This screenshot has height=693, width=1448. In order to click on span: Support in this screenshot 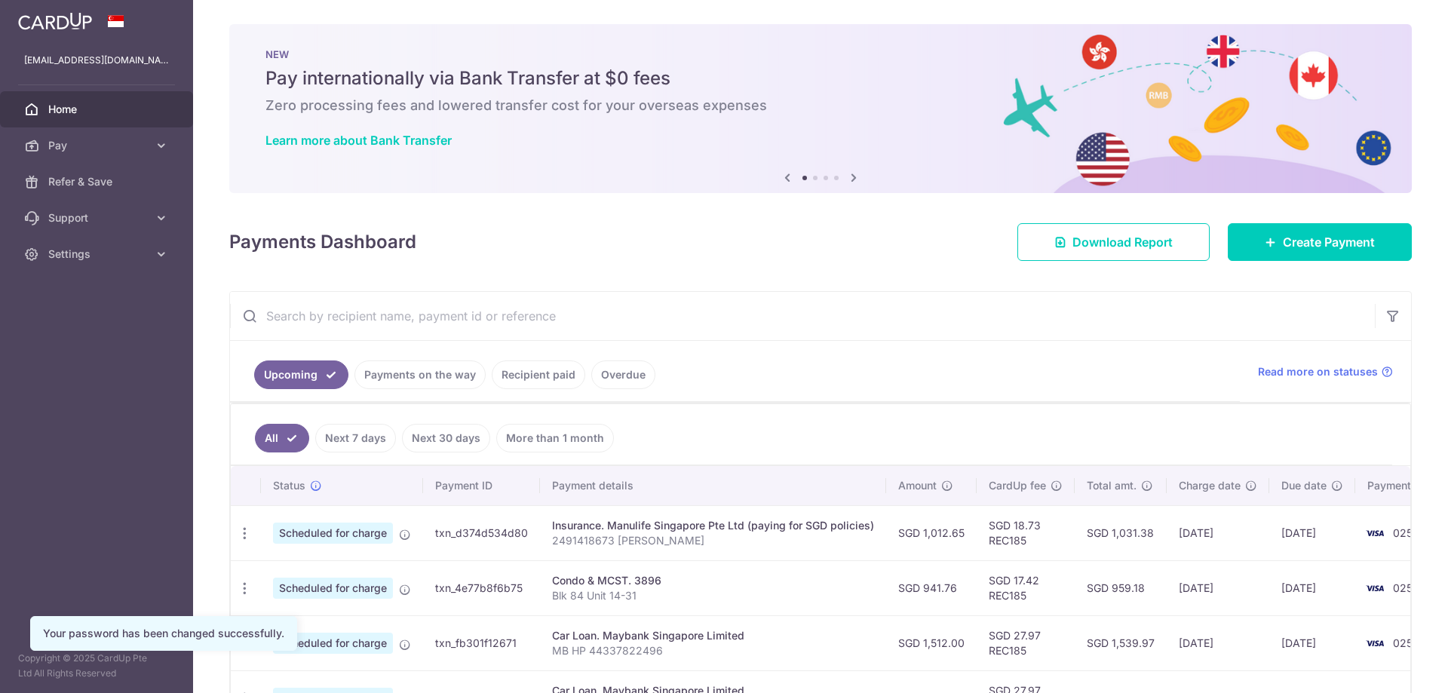, I will do `click(98, 218)`.